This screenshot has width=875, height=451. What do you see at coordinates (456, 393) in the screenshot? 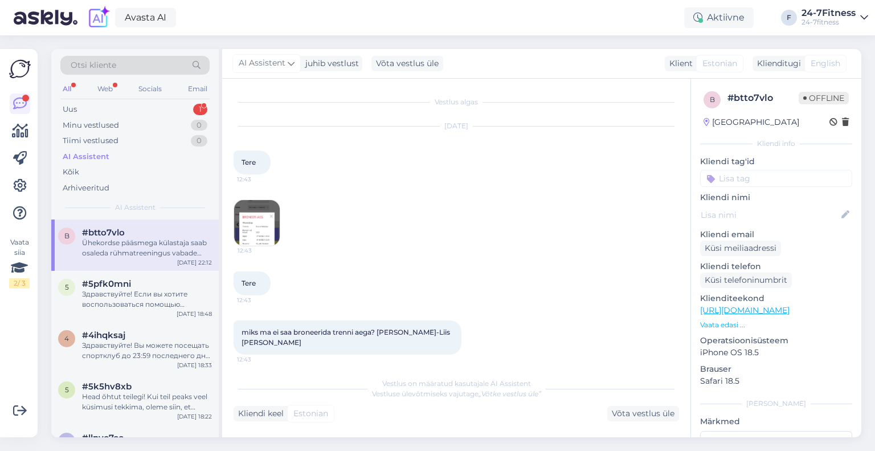
I see `span: Vestluse ülevõtmiseks vajutage` at bounding box center [456, 393].